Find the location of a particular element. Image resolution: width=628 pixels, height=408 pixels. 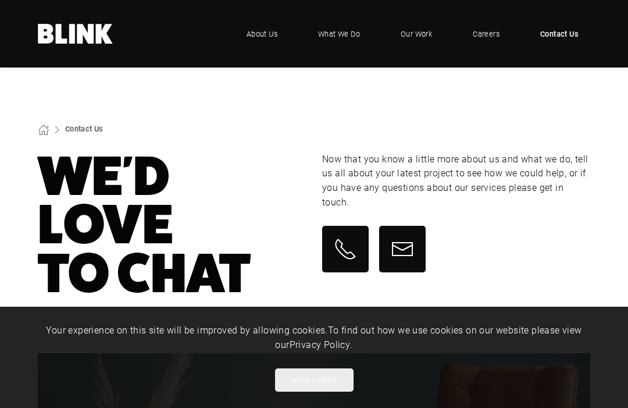

a: Careers is located at coordinates (486, 34).